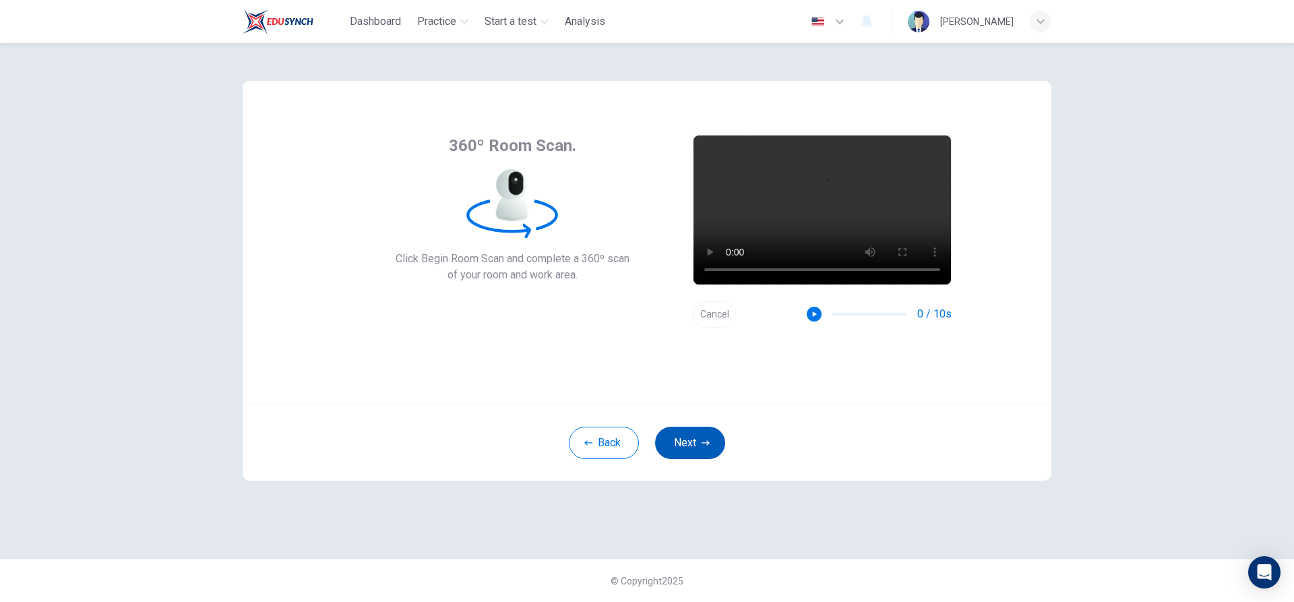 The height and width of the screenshot is (602, 1294). What do you see at coordinates (512, 275) in the screenshot?
I see `span: of your room and work area.` at bounding box center [512, 275].